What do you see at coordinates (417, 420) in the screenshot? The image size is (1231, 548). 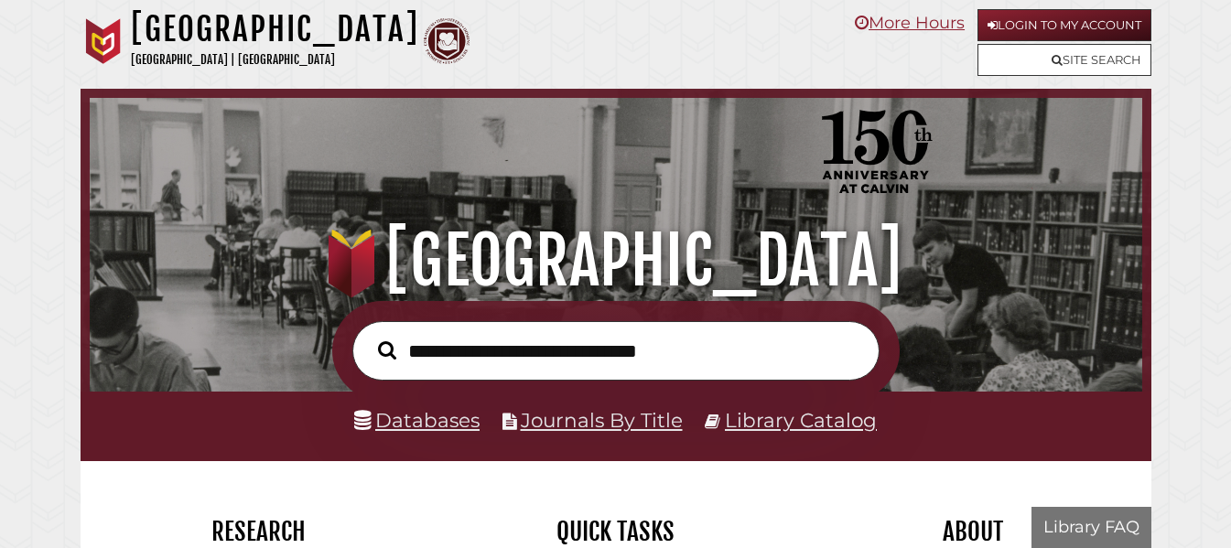 I see `a: Databases` at bounding box center [417, 420].